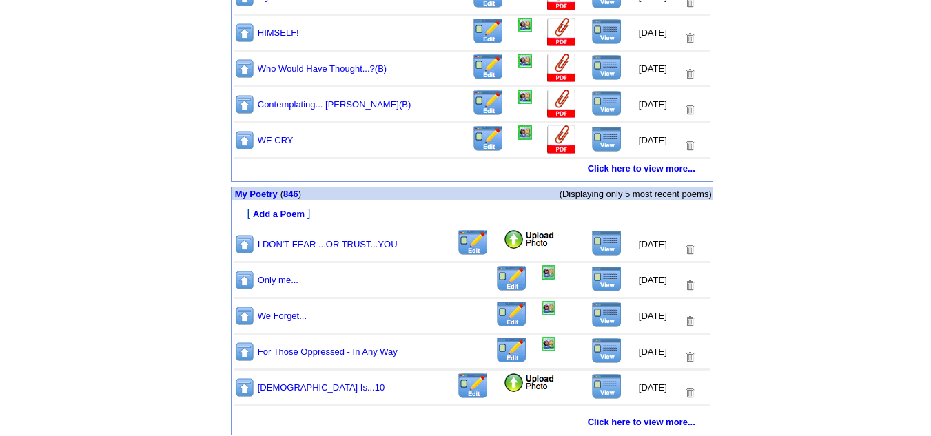  What do you see at coordinates (256, 194) in the screenshot?
I see `font: My Poetry` at bounding box center [256, 194].